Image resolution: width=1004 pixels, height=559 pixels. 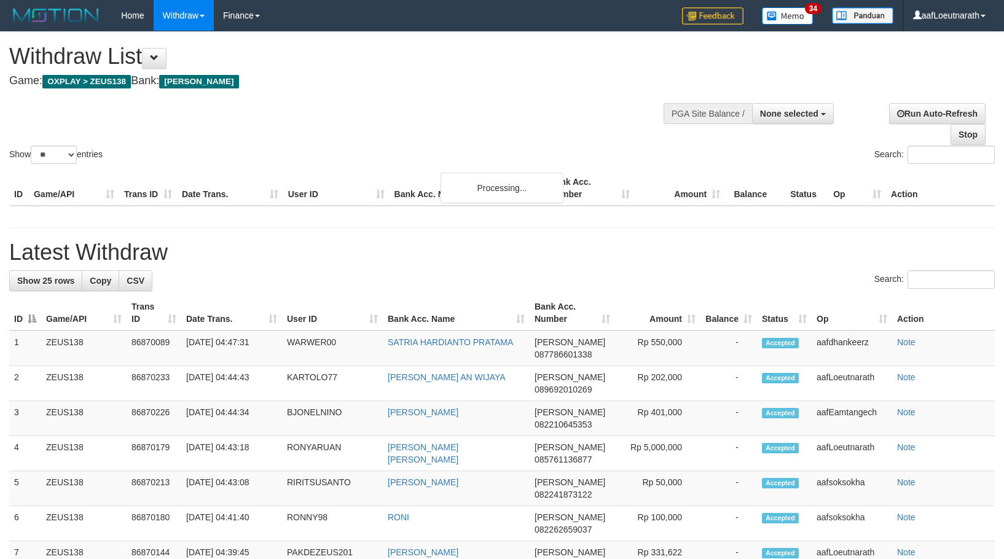 I want to click on span: OXPLAY > ZEUS138, so click(x=87, y=82).